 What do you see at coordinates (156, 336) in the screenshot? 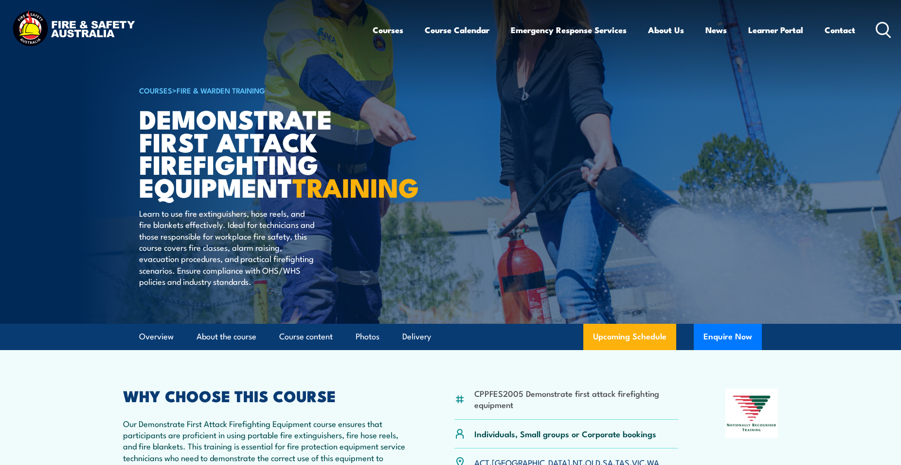
I see `a: Overview` at bounding box center [156, 336].